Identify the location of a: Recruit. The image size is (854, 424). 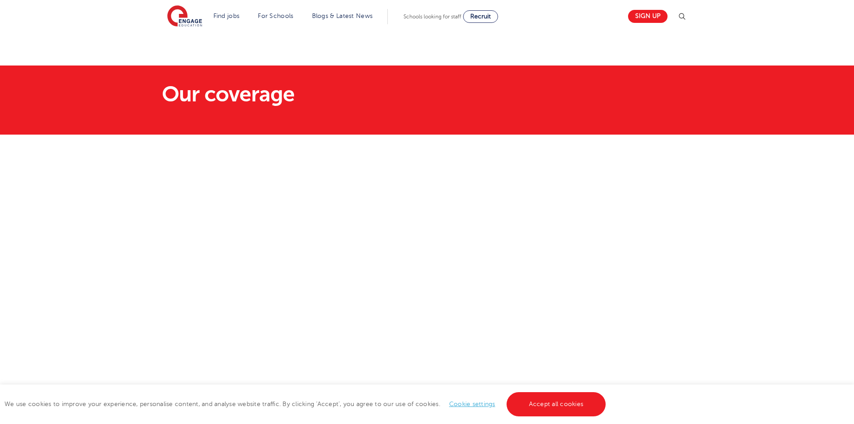
(481, 17).